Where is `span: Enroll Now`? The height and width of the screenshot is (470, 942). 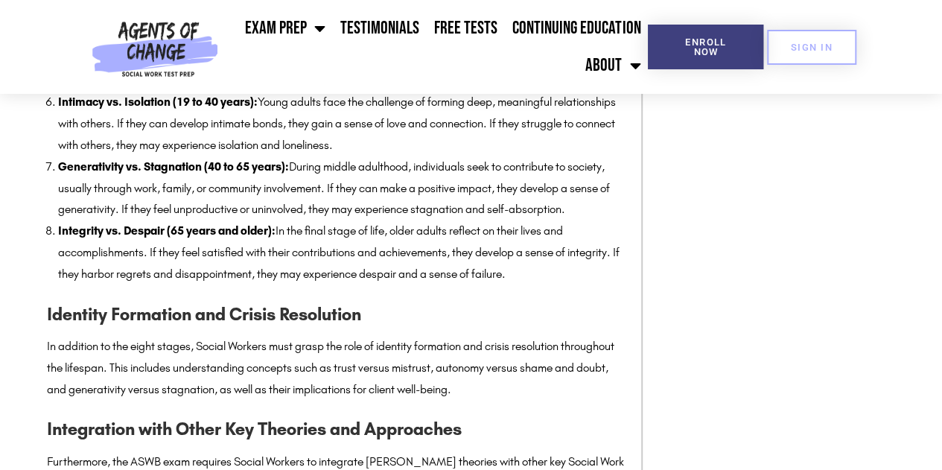 span: Enroll Now is located at coordinates (705, 47).